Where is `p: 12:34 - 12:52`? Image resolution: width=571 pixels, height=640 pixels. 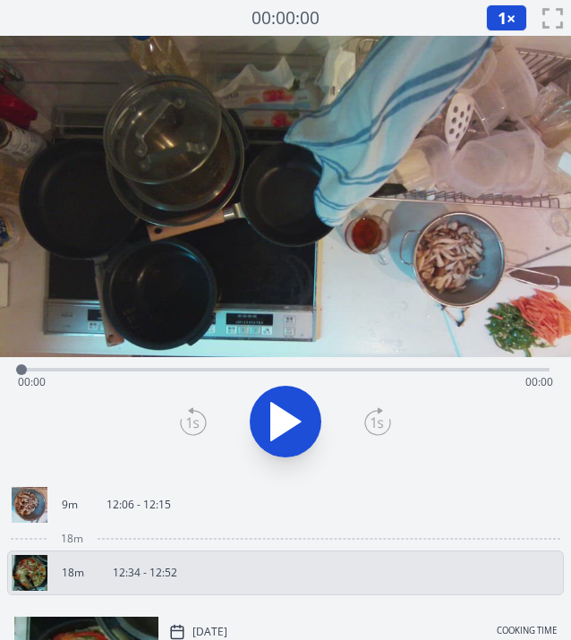
p: 12:34 - 12:52 is located at coordinates (145, 573).